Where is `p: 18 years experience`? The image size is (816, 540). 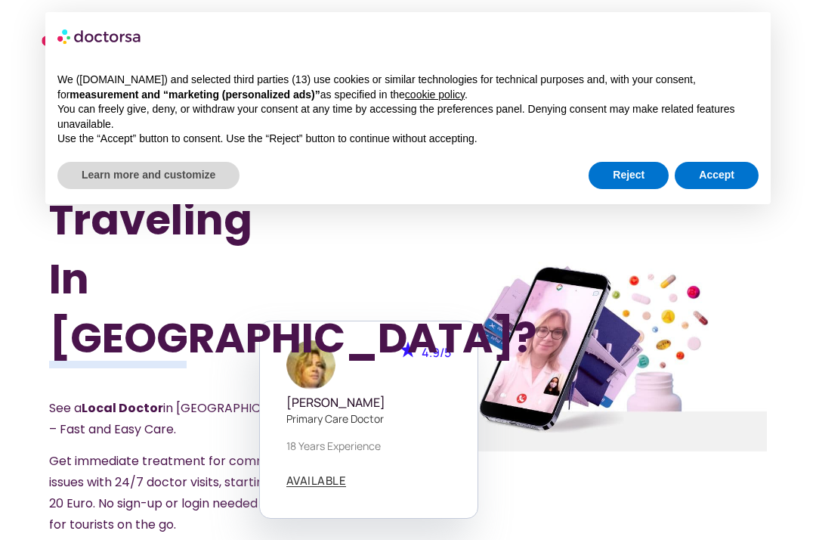
p: 18 years experience is located at coordinates (369, 445).